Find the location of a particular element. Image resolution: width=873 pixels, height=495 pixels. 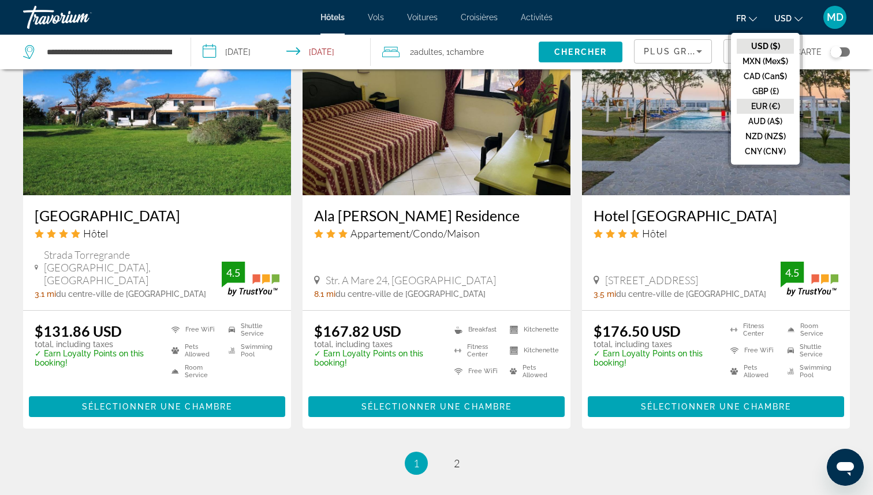

mat-select: Sort by is located at coordinates (672, 51).